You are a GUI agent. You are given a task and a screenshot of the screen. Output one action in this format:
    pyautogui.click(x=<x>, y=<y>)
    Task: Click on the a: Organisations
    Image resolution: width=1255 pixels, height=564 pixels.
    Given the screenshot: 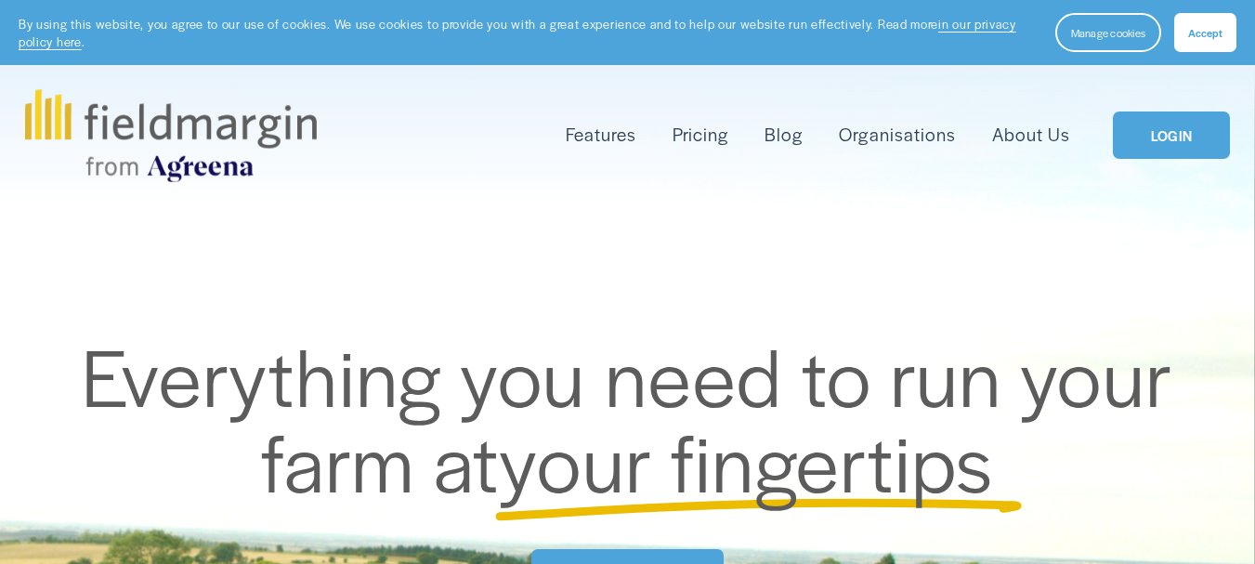 What is the action you would take?
    pyautogui.click(x=897, y=135)
    